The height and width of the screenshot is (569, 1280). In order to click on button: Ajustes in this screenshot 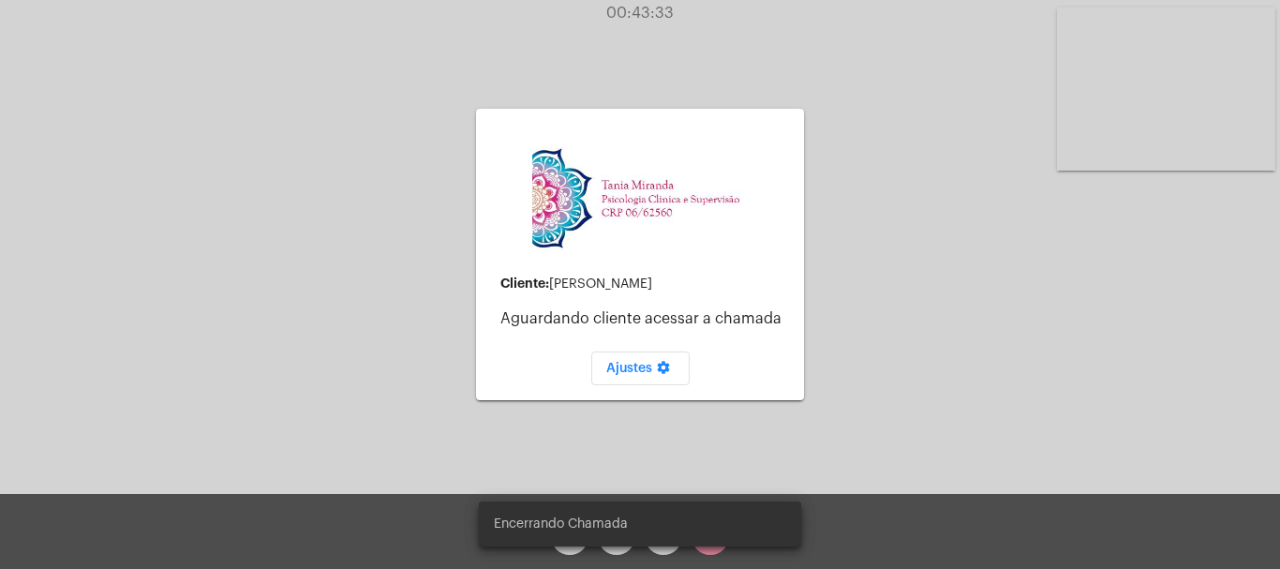, I will do `click(640, 368)`.